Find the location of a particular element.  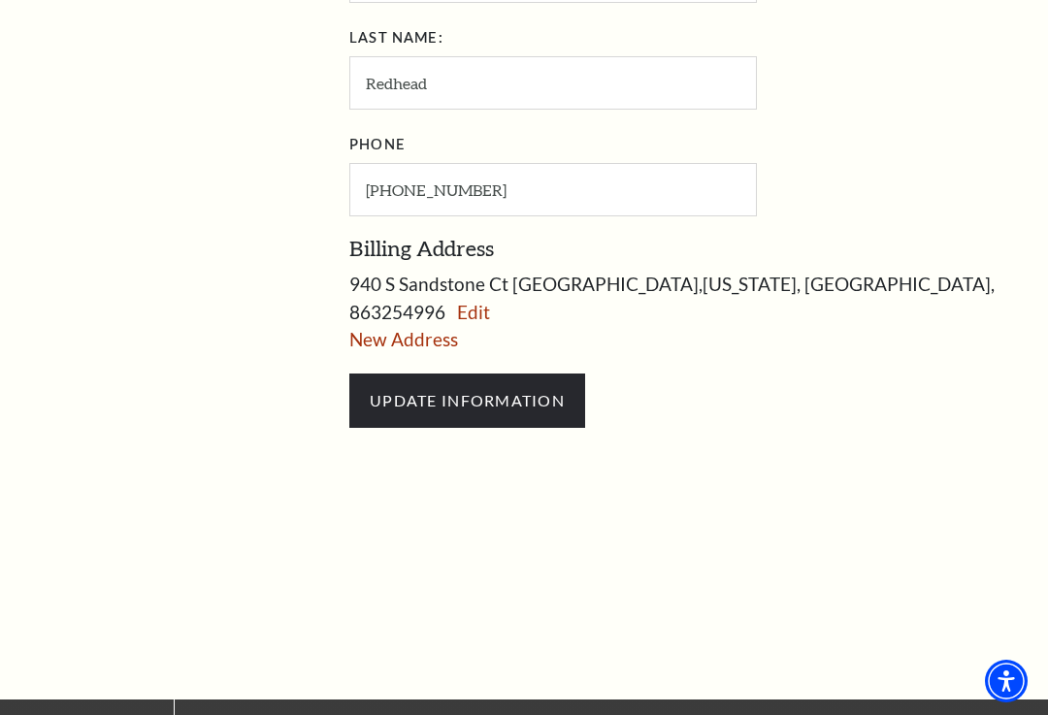

h3: Billing Address is located at coordinates (681, 248).